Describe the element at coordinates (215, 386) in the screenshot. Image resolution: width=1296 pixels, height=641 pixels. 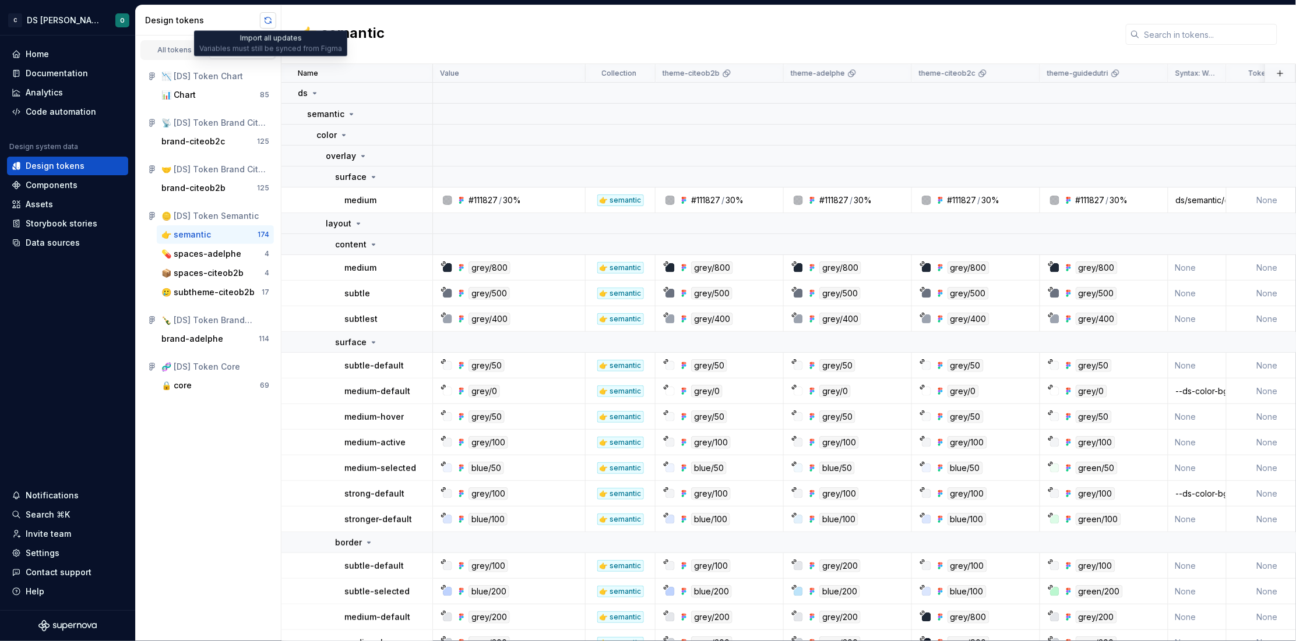
I see `button: 🔒 core69` at that location.